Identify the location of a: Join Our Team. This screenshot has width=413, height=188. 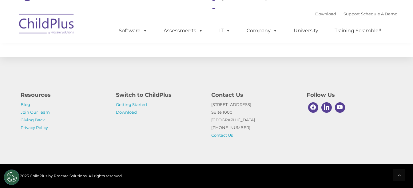
(35, 112).